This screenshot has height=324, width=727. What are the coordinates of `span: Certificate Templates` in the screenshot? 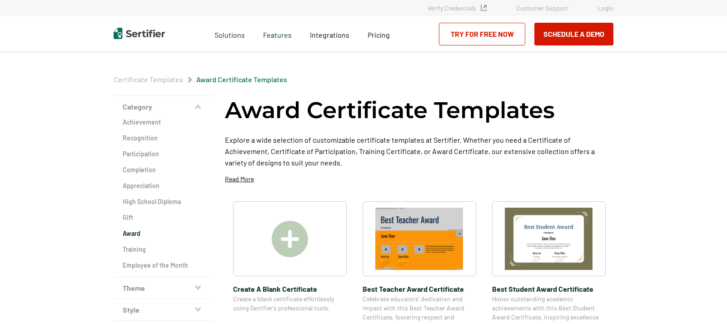 It's located at (148, 79).